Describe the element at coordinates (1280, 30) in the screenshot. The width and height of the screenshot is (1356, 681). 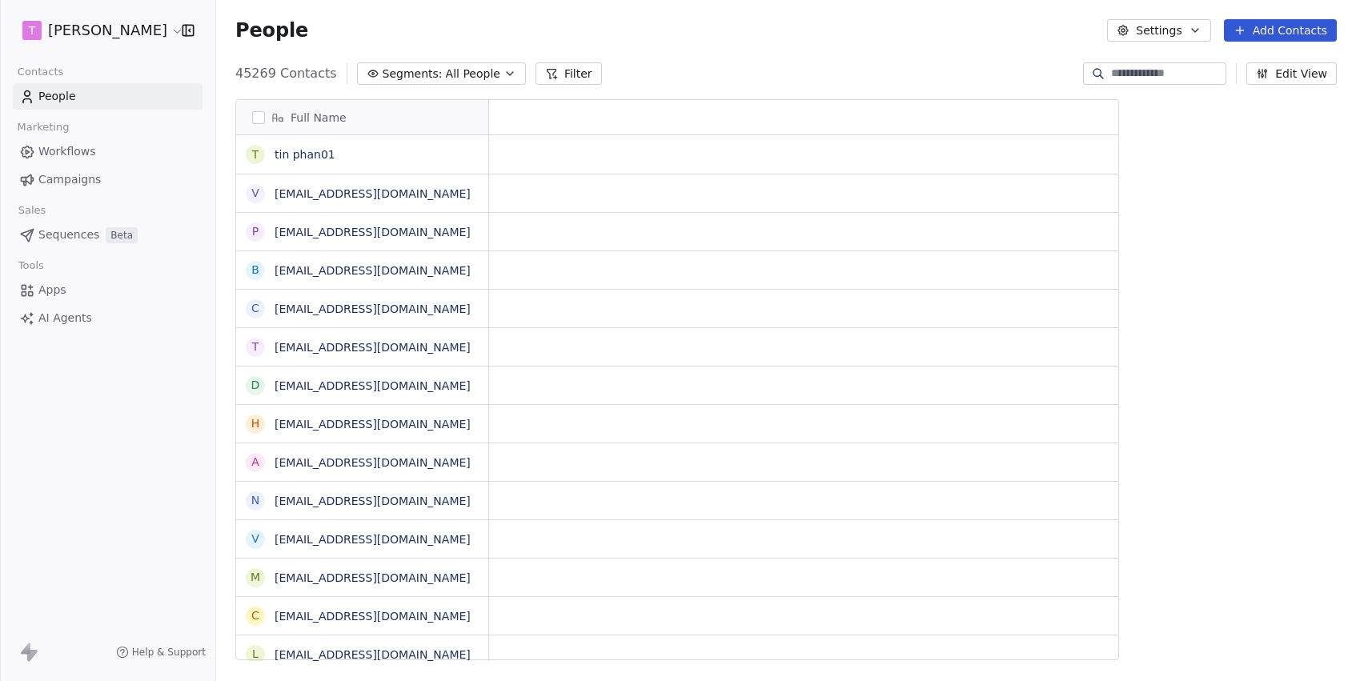
I see `button: Add Contacts` at that location.